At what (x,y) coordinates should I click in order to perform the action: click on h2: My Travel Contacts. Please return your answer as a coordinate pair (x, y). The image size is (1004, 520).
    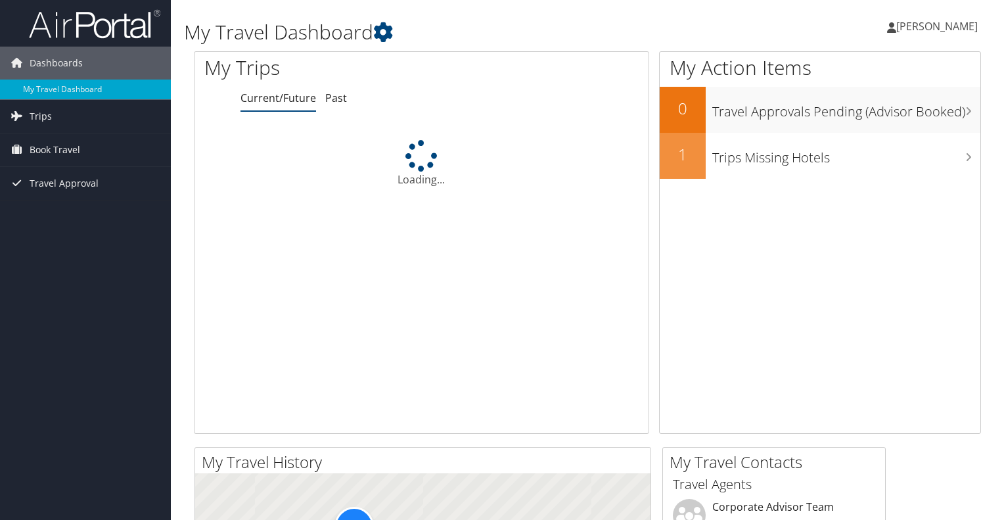
    Looking at the image, I should click on (777, 462).